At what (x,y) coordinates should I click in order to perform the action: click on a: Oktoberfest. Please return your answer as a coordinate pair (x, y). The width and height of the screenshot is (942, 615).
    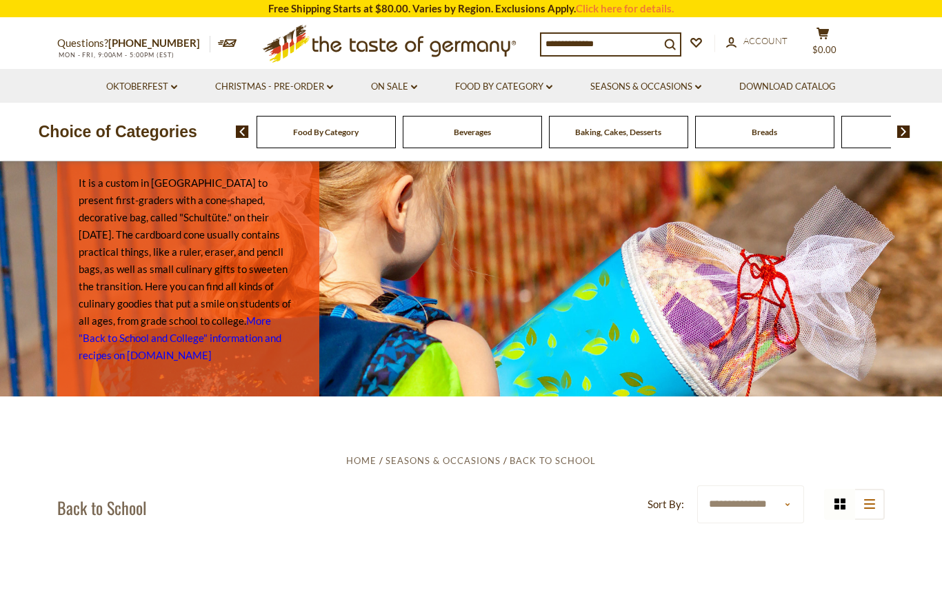
    Looking at the image, I should click on (141, 87).